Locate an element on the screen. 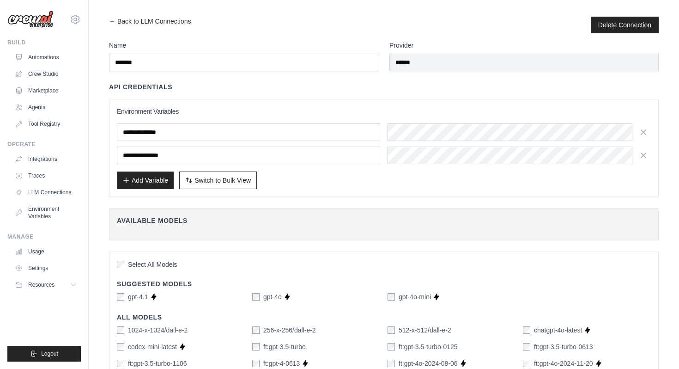 This screenshot has width=679, height=369. a: Tool Registry is located at coordinates (46, 124).